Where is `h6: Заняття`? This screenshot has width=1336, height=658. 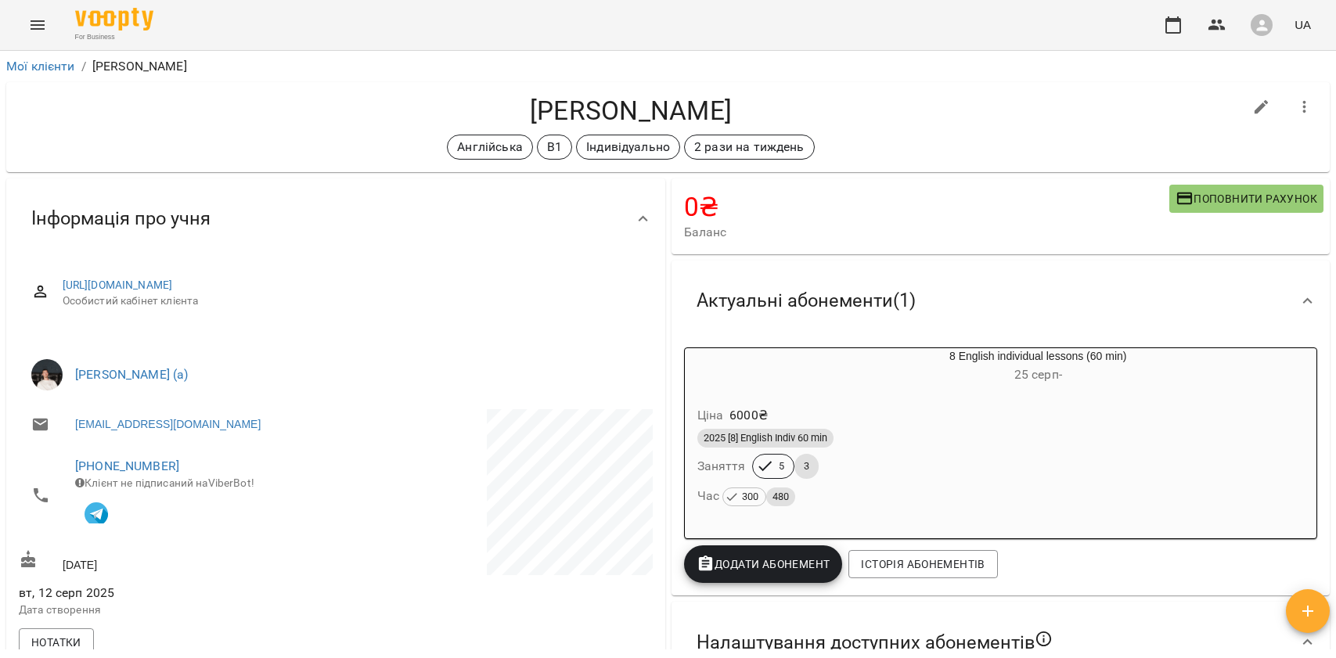
h6: Заняття is located at coordinates (721, 466).